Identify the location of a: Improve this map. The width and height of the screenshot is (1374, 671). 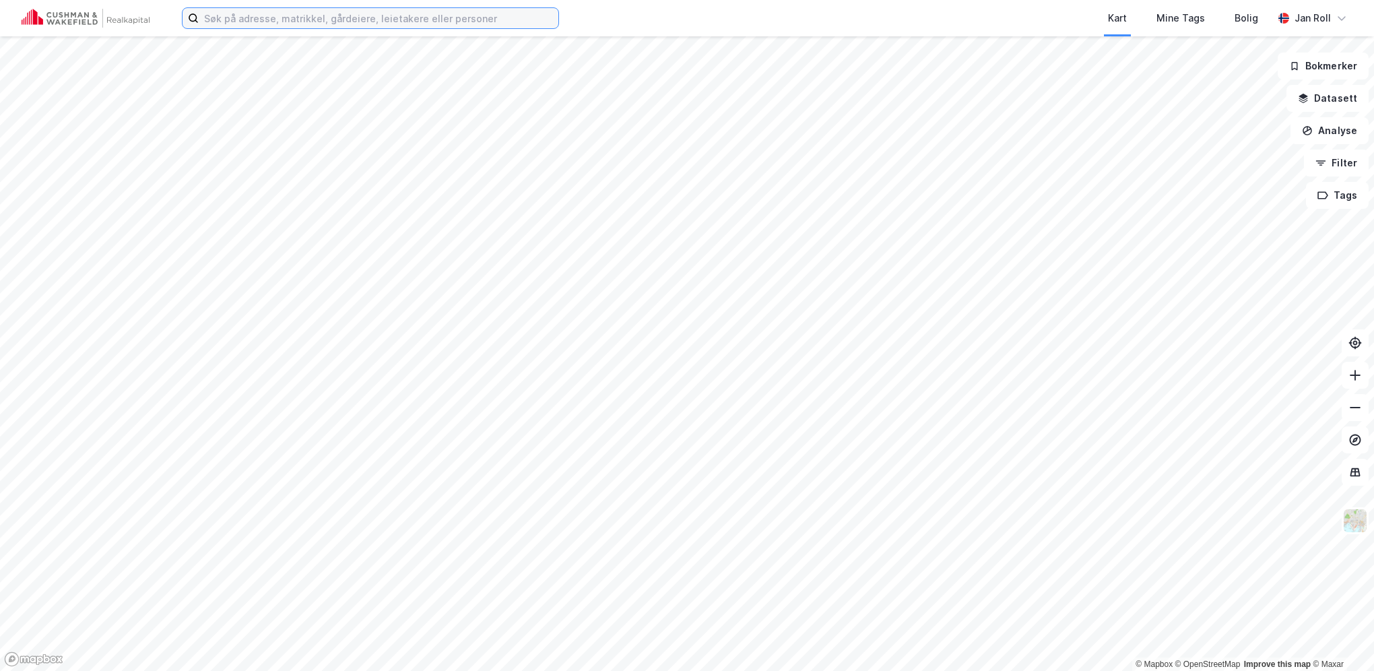
(1277, 664).